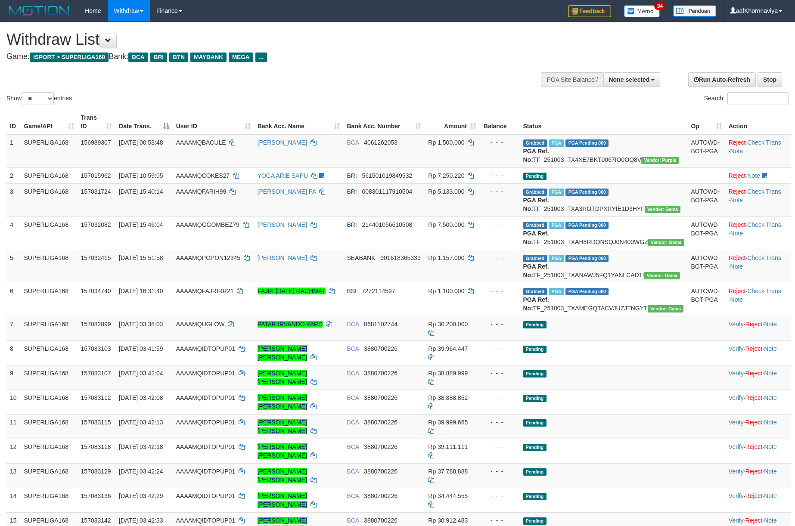  What do you see at coordinates (604, 266) in the screenshot?
I see `td: TF_251003_TXANAWJ5FQ1YANLCAD1I` at bounding box center [604, 266].